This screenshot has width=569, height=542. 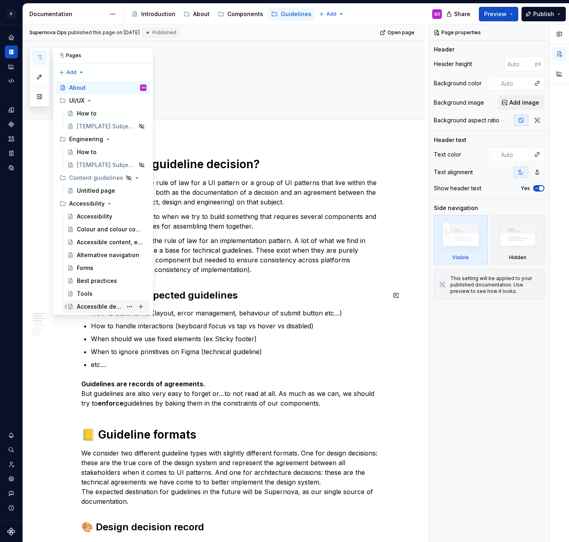 What do you see at coordinates (238, 365) in the screenshot?
I see `p: etc…` at bounding box center [238, 365].